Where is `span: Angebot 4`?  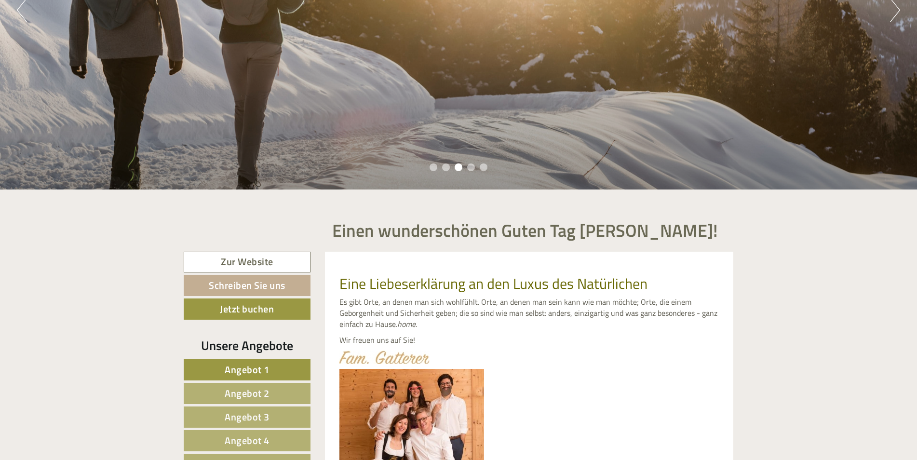 span: Angebot 4 is located at coordinates (247, 440).